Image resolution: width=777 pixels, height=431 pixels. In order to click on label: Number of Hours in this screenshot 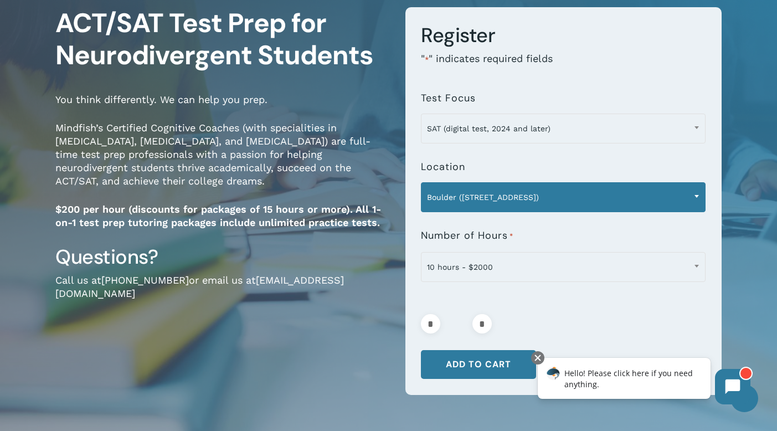, I will do `click(467, 236)`.